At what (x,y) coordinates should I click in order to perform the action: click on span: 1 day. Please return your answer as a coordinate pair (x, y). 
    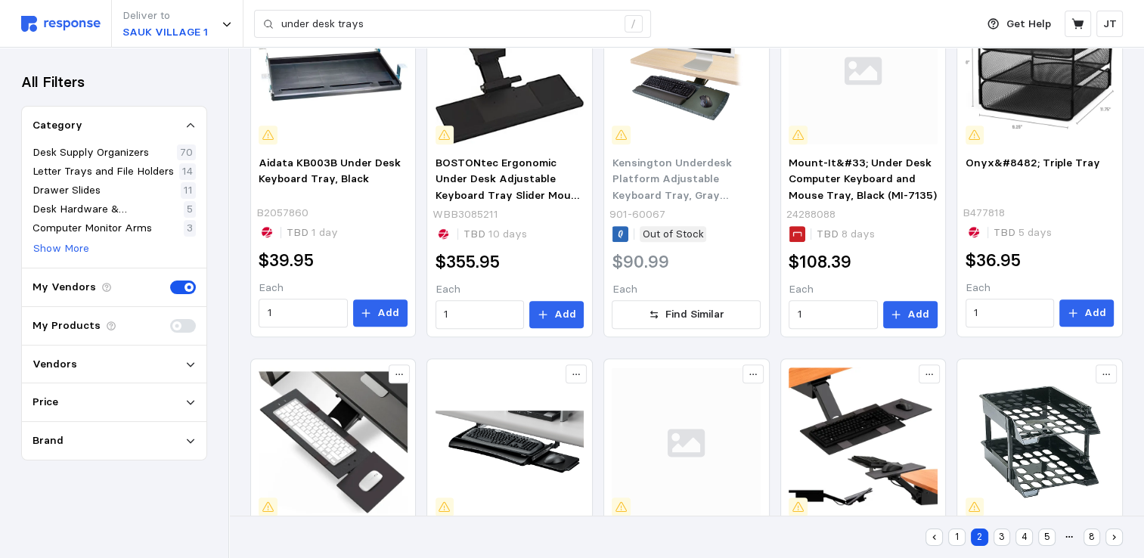
    Looking at the image, I should click on (323, 232).